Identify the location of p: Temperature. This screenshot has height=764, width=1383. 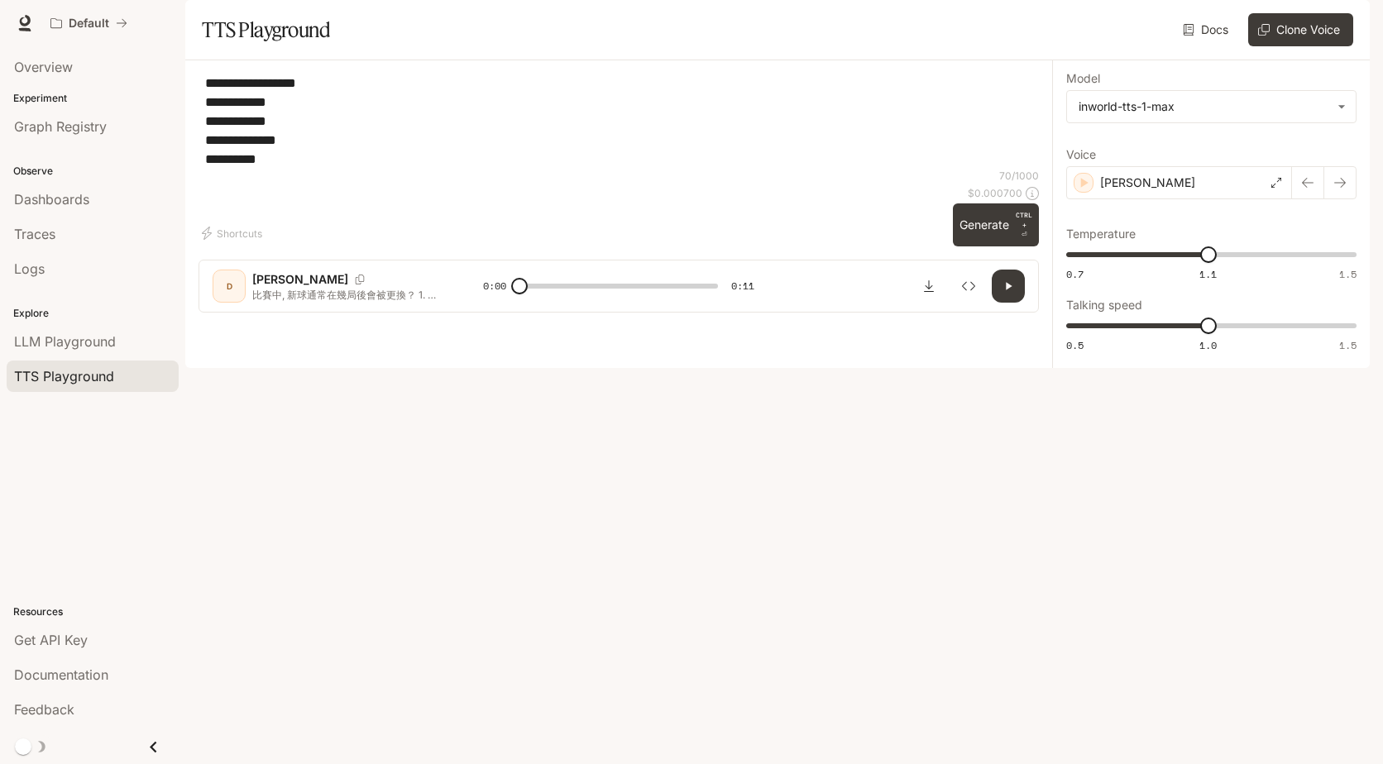
(1101, 234).